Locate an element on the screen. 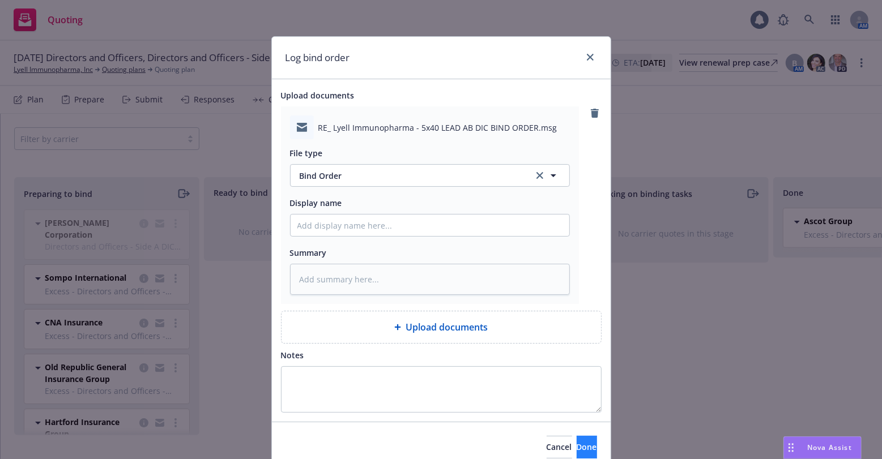  span: Display name is located at coordinates (316, 203).